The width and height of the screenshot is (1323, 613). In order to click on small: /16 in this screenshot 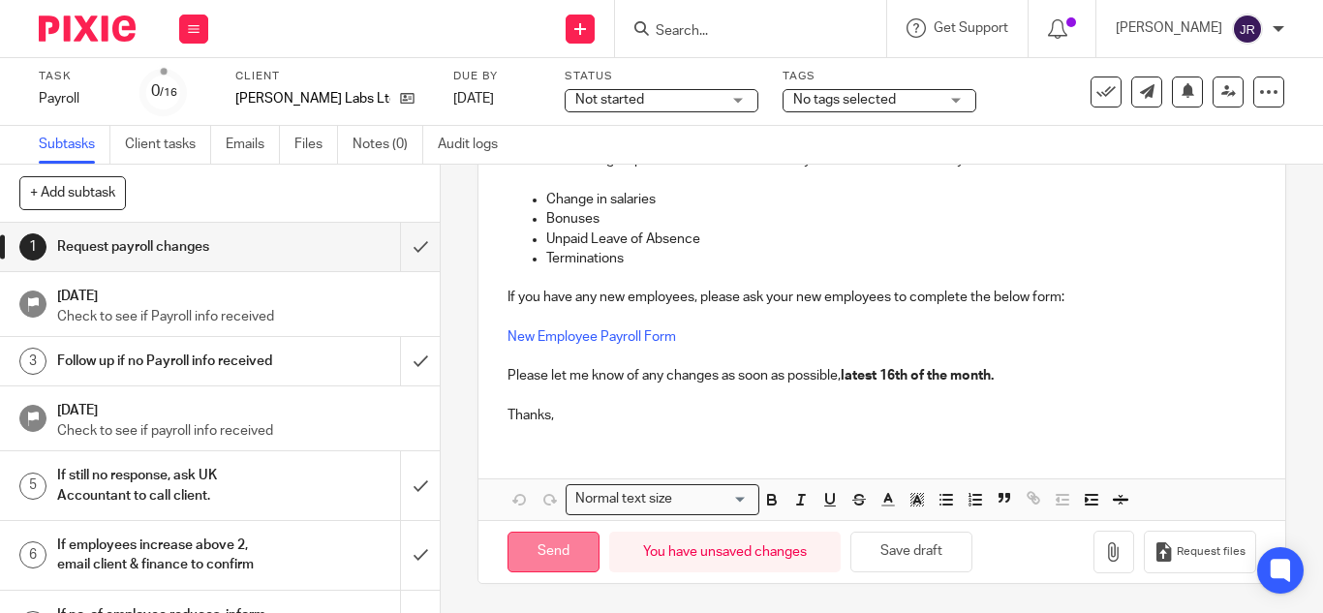, I will do `click(169, 92)`.